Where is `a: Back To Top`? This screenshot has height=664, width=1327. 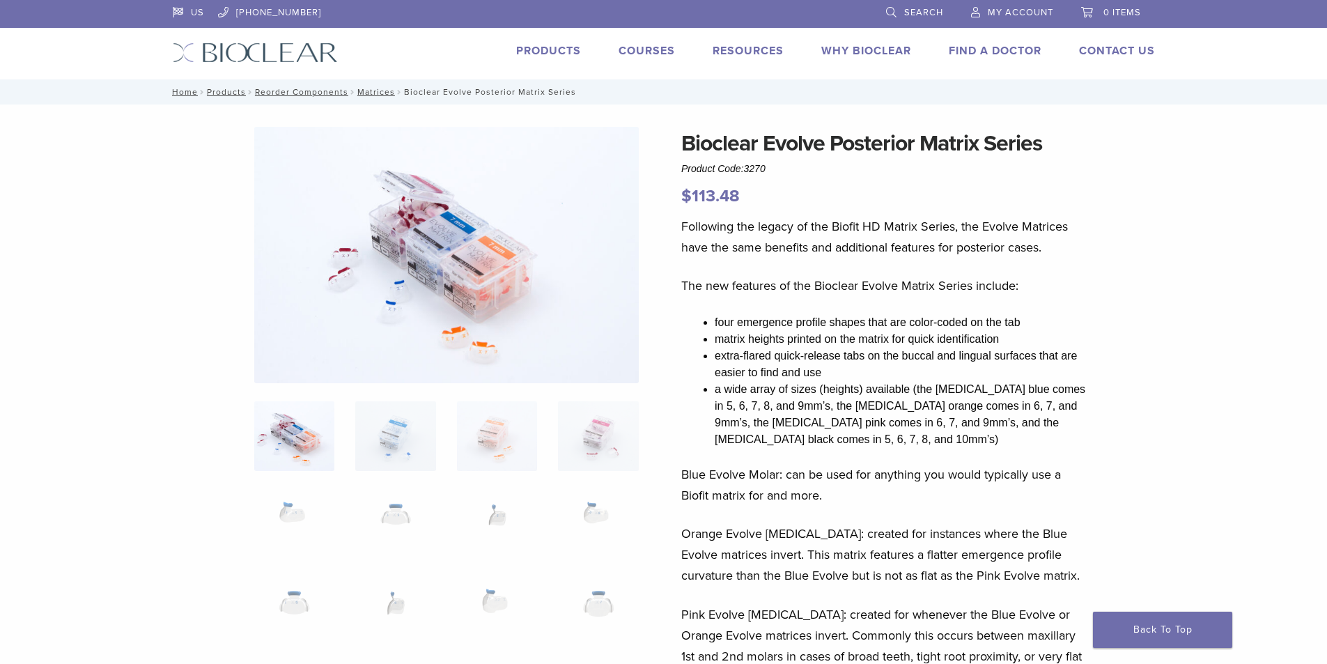
a: Back To Top is located at coordinates (1162, 630).